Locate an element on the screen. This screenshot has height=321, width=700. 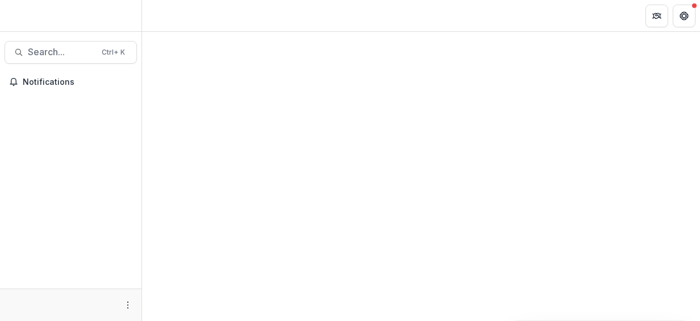
span: Search... is located at coordinates (61, 52).